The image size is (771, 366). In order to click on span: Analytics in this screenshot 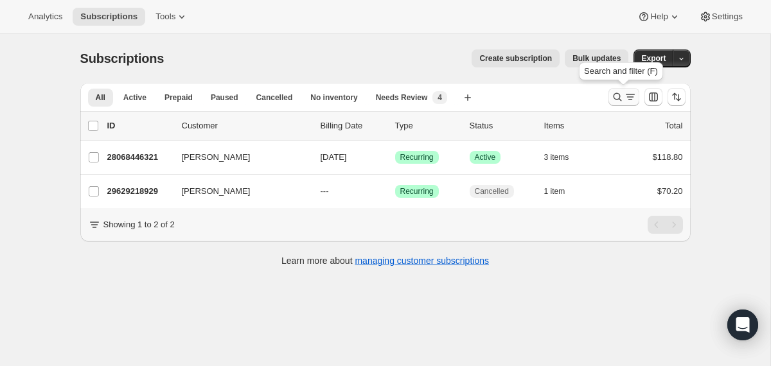, I will do `click(45, 17)`.